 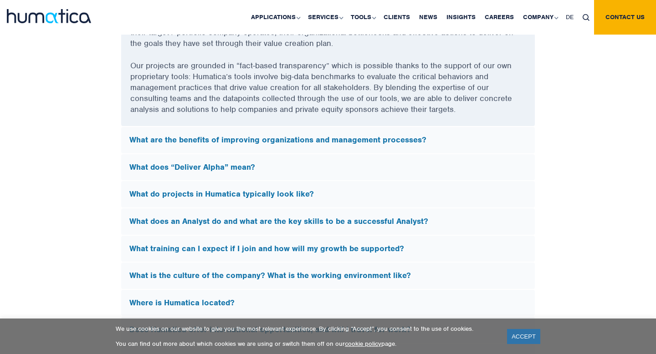 What do you see at coordinates (328, 276) in the screenshot?
I see `h5: What is the culture of the company? What is the working environment like?` at bounding box center [328, 276].